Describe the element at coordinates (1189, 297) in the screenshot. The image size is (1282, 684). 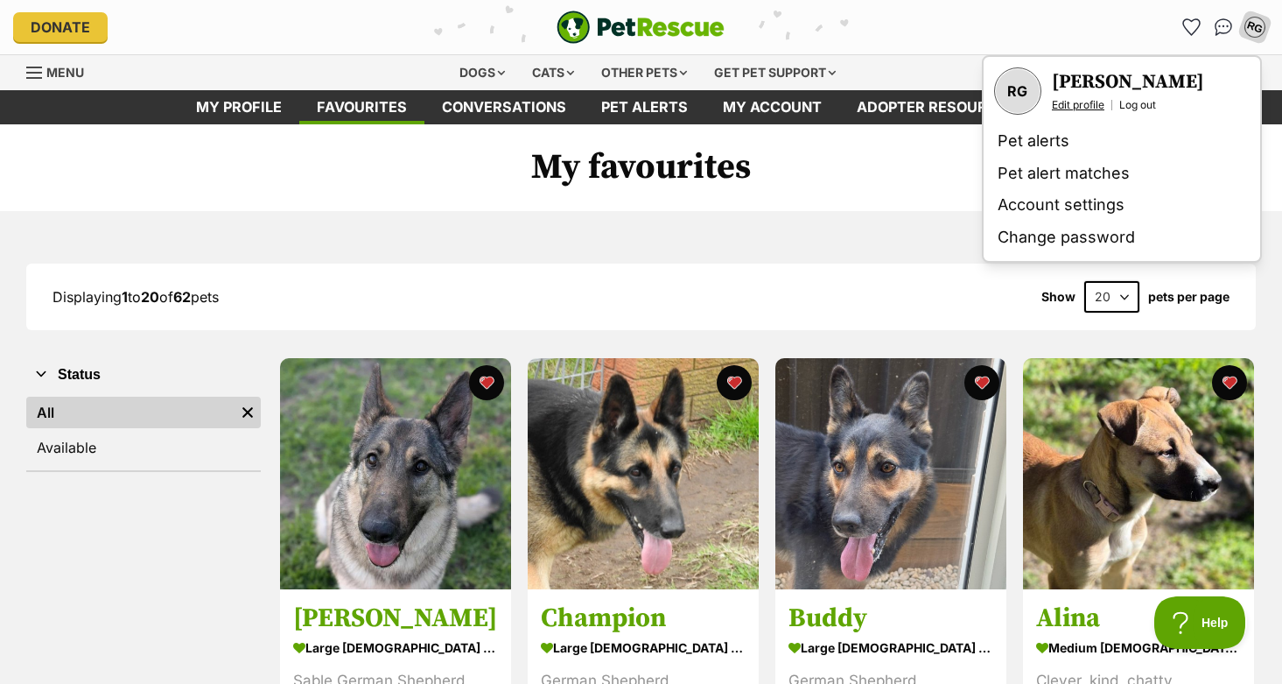
I see `label: pets per page` at that location.